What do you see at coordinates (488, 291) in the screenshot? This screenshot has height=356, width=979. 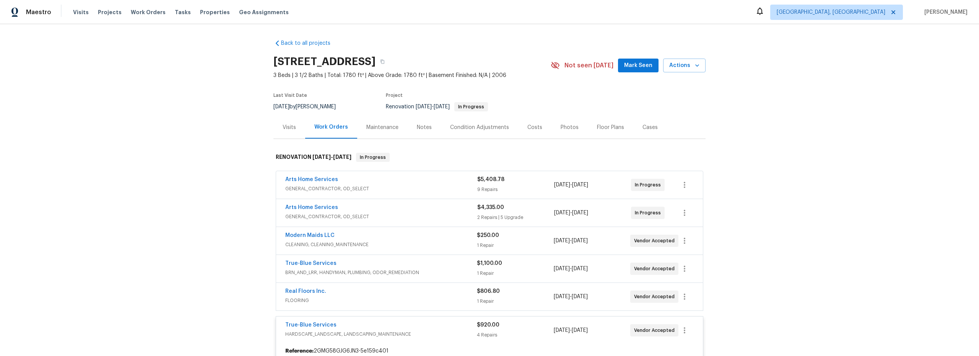 I see `span: $806.80` at bounding box center [488, 291].